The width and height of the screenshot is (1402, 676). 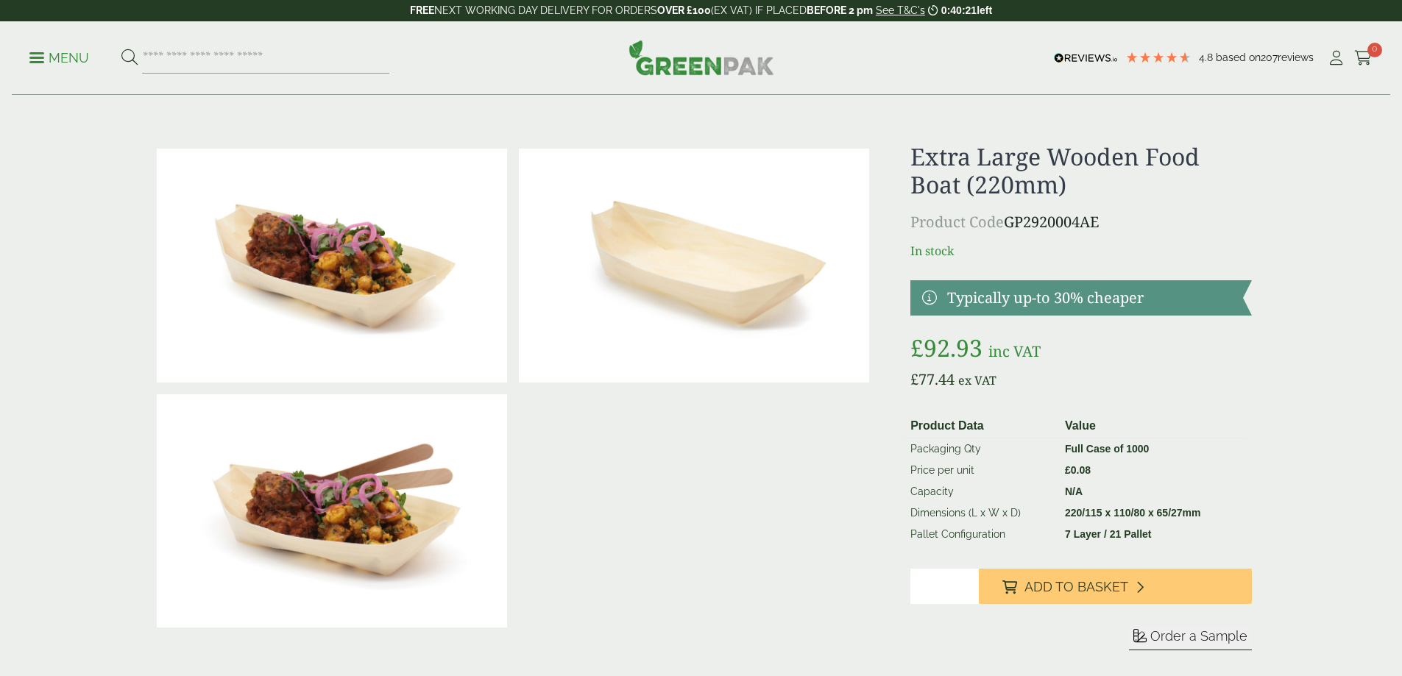 I want to click on td: Packaging Qty, so click(x=982, y=449).